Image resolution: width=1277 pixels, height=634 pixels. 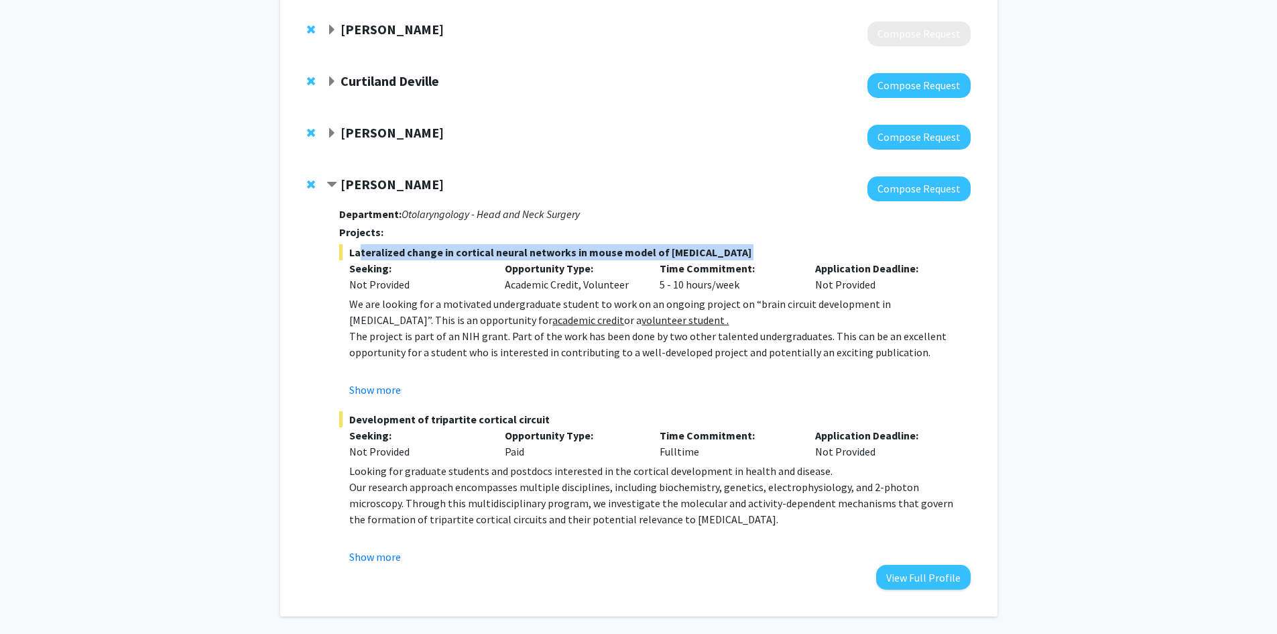 I want to click on p: Looking for graduate students and postdocs interested in the cortical development in health and d..., so click(x=660, y=471).